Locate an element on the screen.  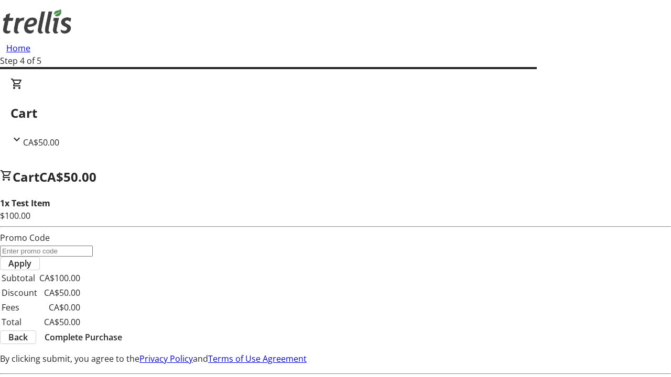
td: CA$0.00 is located at coordinates (60, 308).